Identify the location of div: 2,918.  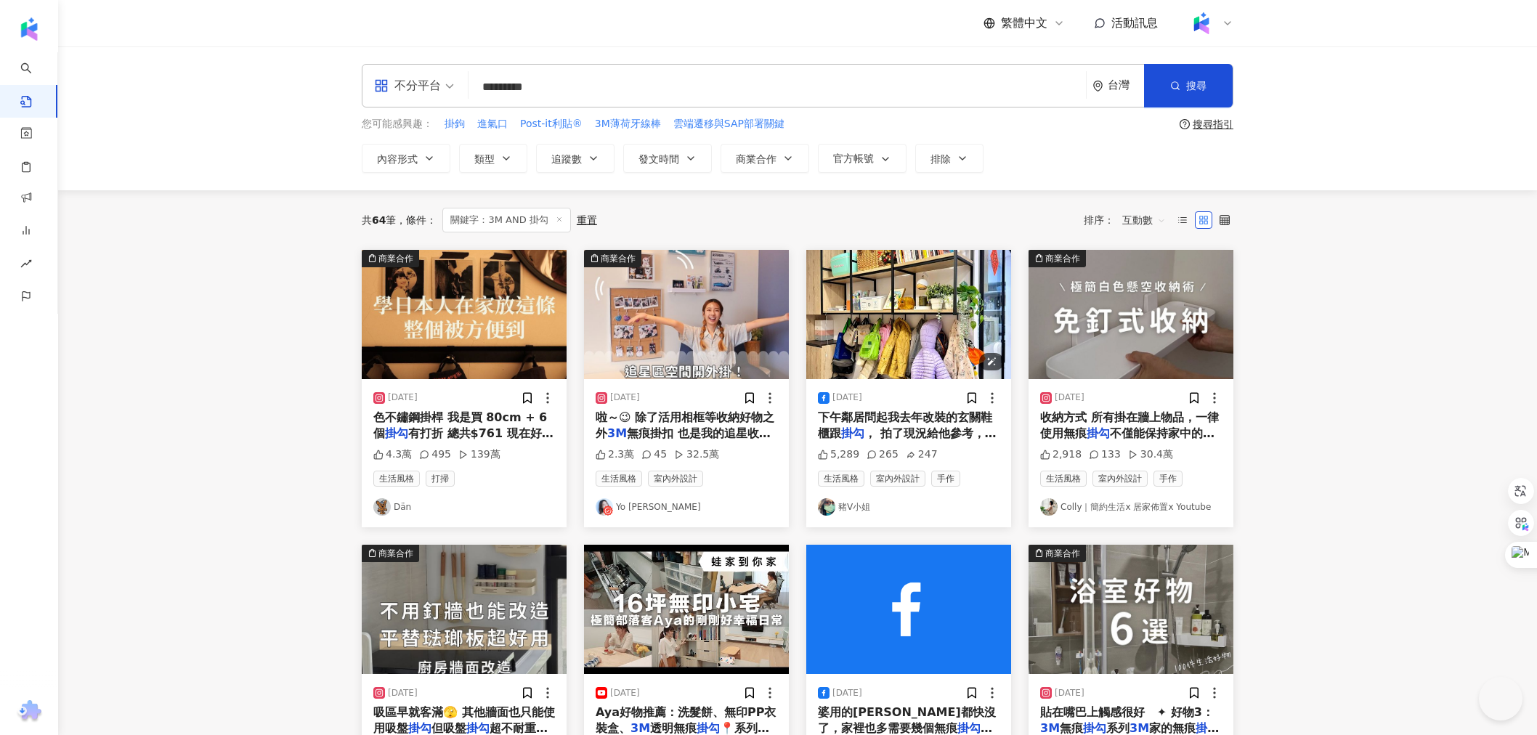
(1061, 455).